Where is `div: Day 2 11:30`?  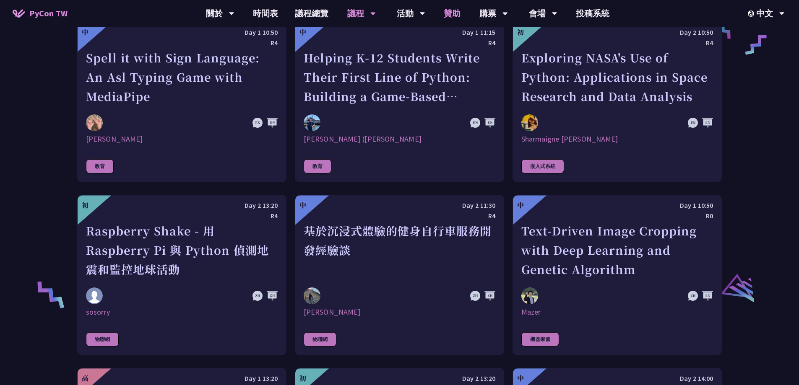 div: Day 2 11:30 is located at coordinates (399, 206).